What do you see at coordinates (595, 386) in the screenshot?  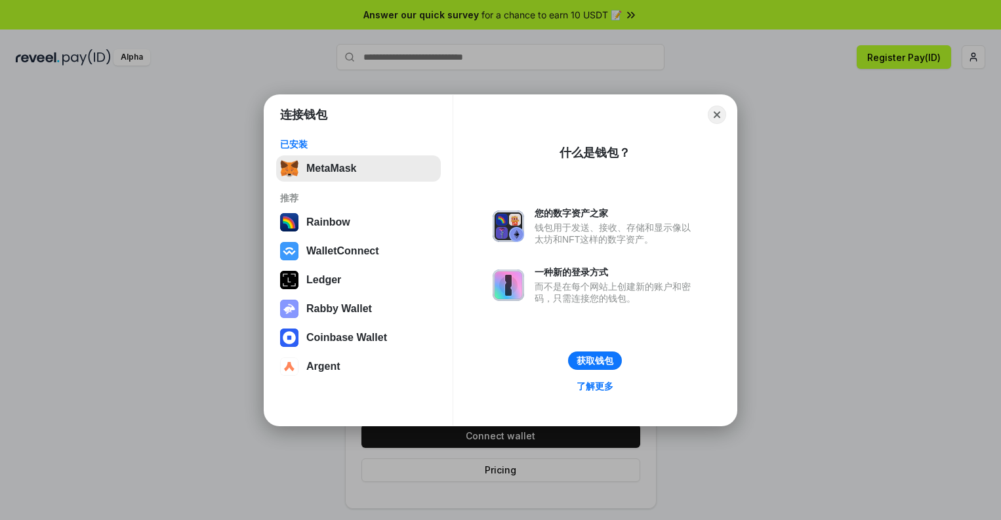 I see `div: 了解更多` at bounding box center [595, 386].